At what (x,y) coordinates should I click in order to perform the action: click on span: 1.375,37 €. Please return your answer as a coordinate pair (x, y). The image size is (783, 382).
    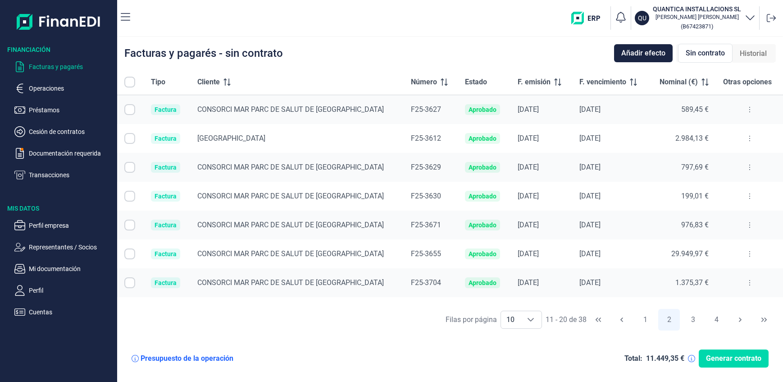
    Looking at the image, I should click on (692, 282).